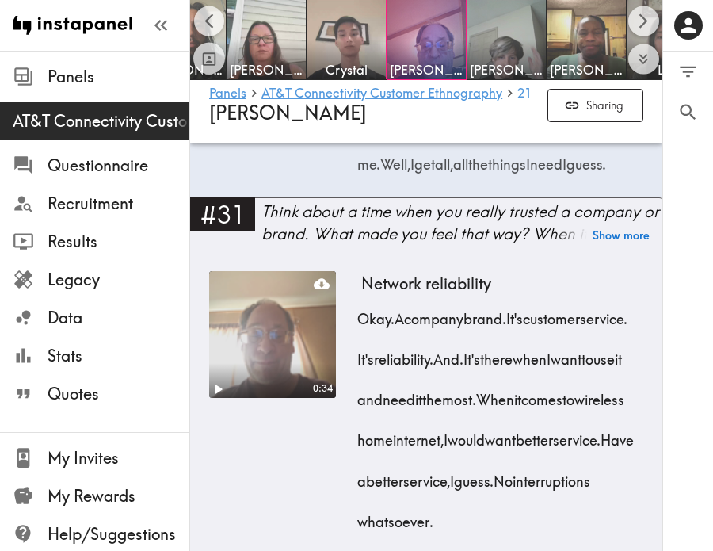 The height and width of the screenshot is (551, 713). What do you see at coordinates (118, 356) in the screenshot?
I see `span: Stats` at bounding box center [118, 356].